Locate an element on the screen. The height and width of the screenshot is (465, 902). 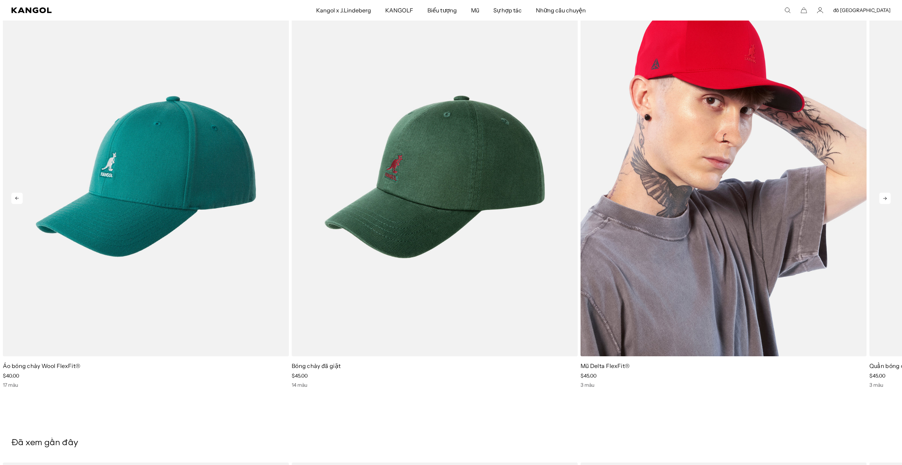
a: Mũ Delta FlexFit® is located at coordinates (605, 366).